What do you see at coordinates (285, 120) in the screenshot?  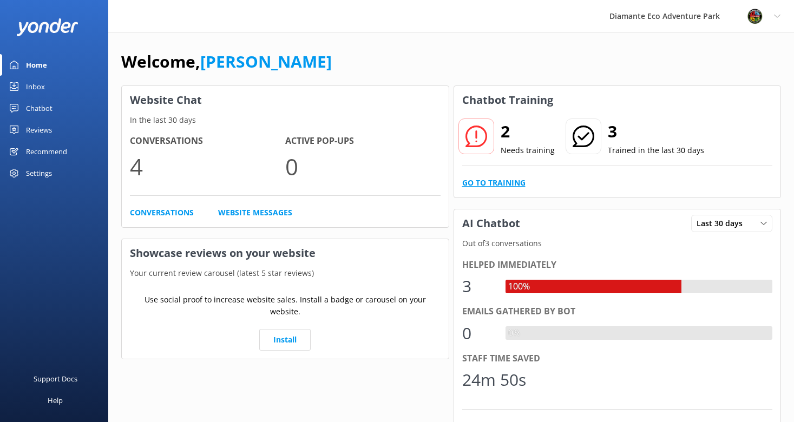 I see `p: In the last 30 days` at bounding box center [285, 120].